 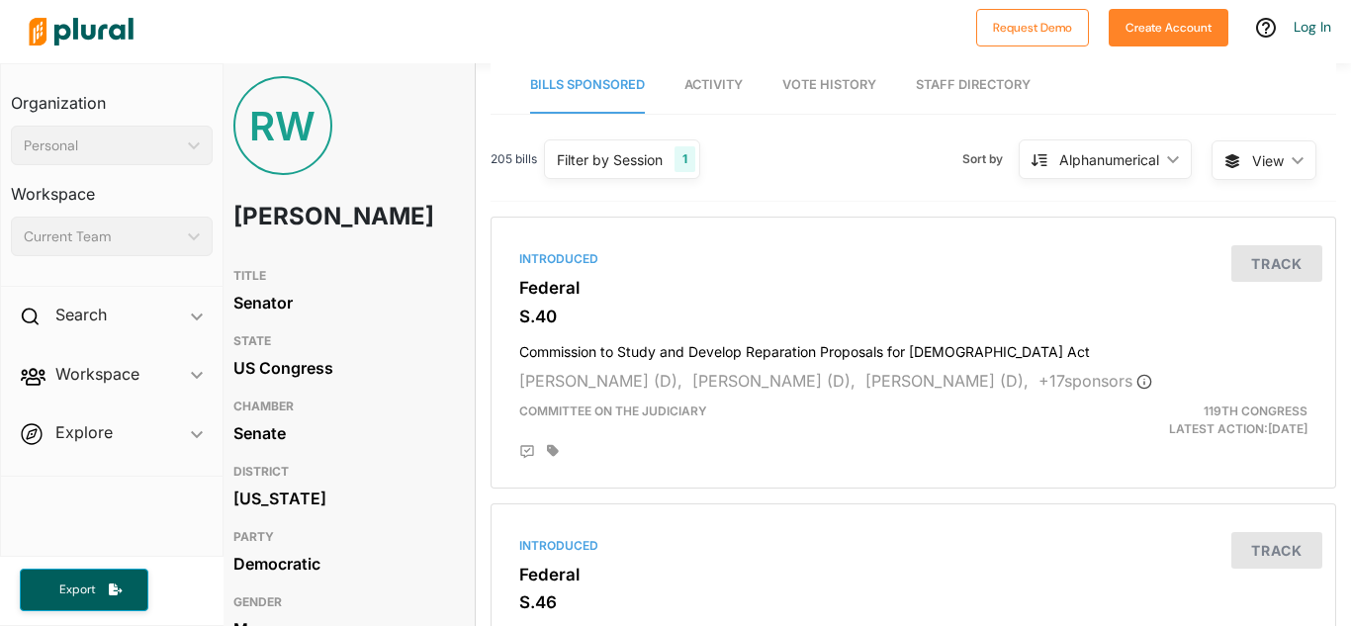 What do you see at coordinates (342, 368) in the screenshot?
I see `div: US Congress` at bounding box center [342, 368].